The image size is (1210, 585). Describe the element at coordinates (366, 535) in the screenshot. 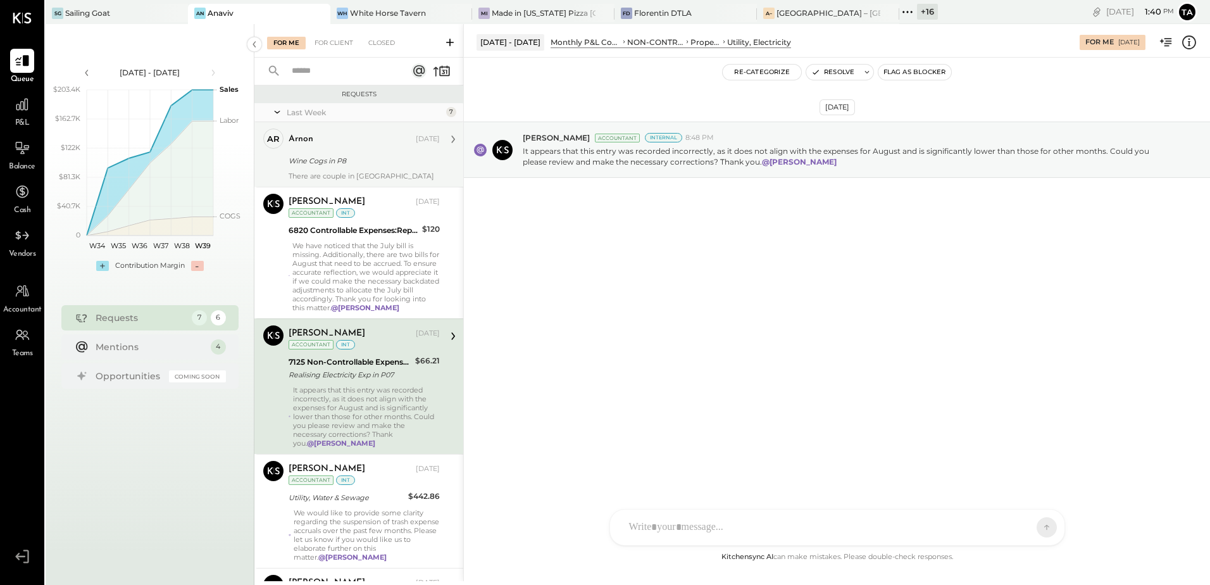

I see `p: We would like to provide some clarity regarding the suspension of trash expense accruals over the...` at that location.